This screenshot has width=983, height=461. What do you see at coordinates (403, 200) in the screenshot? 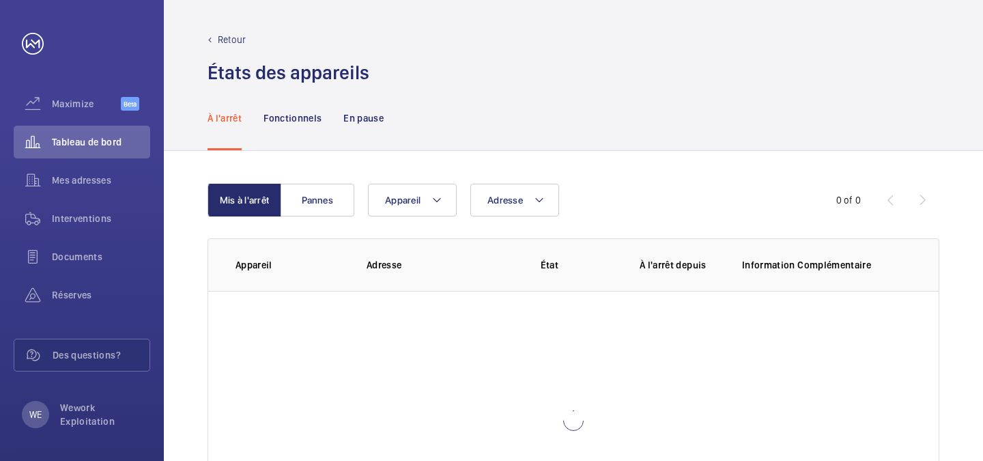
I see `span: Appareil` at bounding box center [403, 200].